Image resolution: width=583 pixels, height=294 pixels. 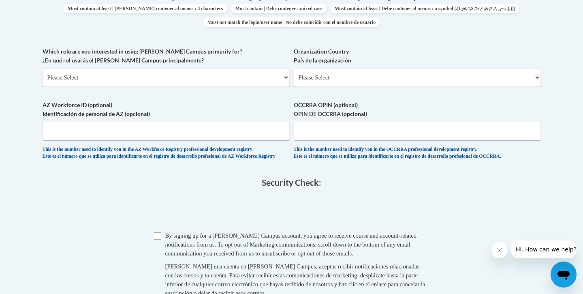 What do you see at coordinates (417, 56) in the screenshot?
I see `label: Organization Country País de la organización` at bounding box center [417, 56].